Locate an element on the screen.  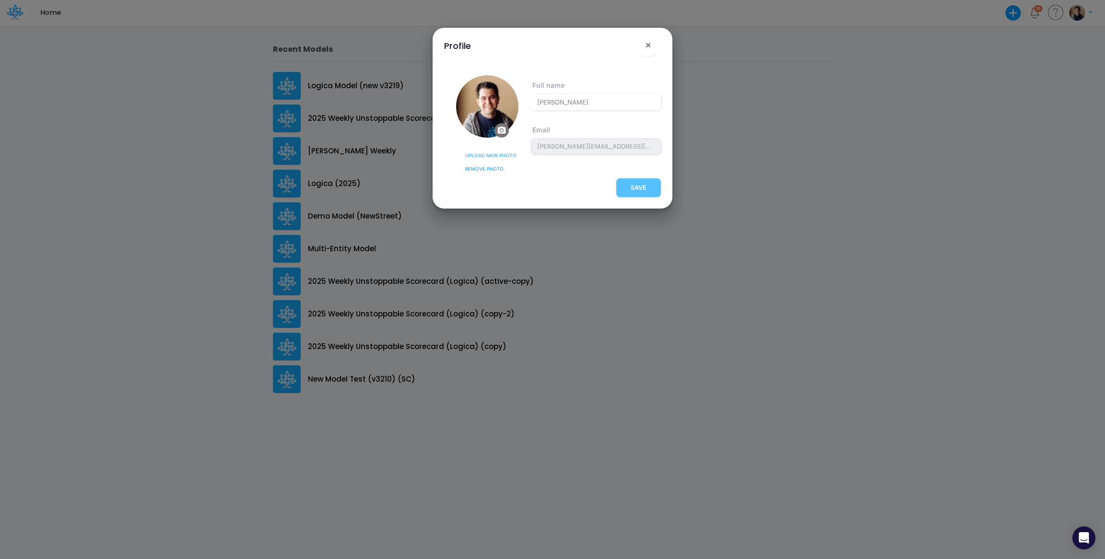
div: Profile is located at coordinates (458, 46).